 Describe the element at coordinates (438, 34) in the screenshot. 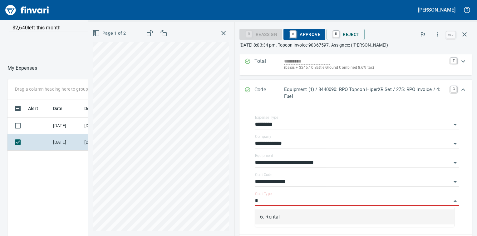

I see `button: More` at that location.